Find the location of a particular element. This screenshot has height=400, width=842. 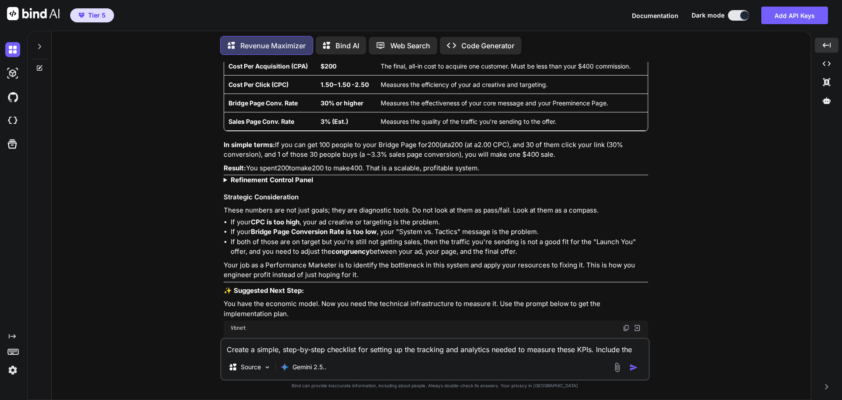

summary: Refinement Control Panel is located at coordinates (436, 180).